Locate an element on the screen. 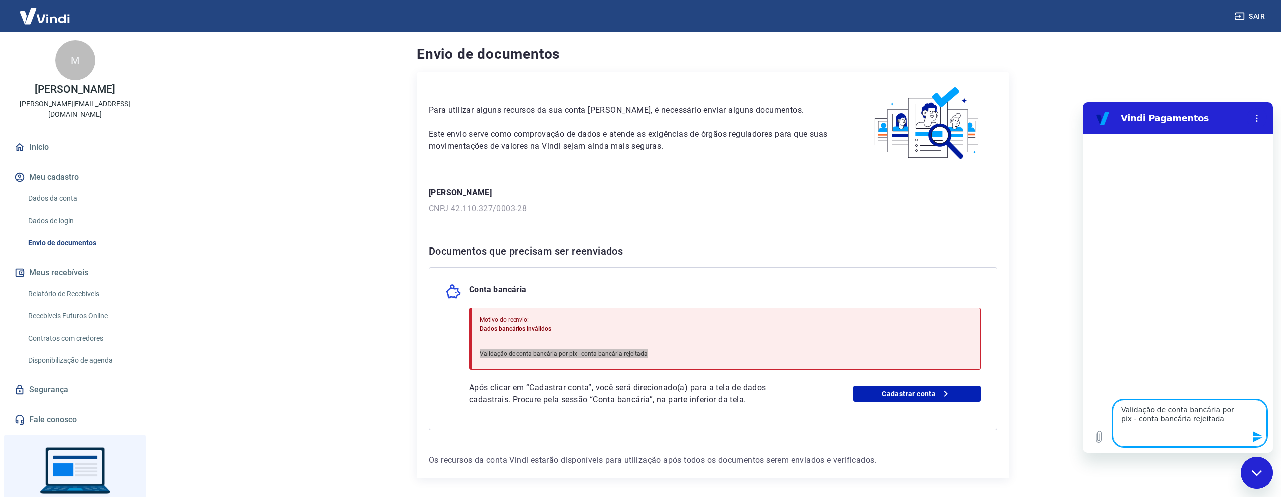 The height and width of the screenshot is (497, 1281). button: Meu cadastro is located at coordinates (75, 177).